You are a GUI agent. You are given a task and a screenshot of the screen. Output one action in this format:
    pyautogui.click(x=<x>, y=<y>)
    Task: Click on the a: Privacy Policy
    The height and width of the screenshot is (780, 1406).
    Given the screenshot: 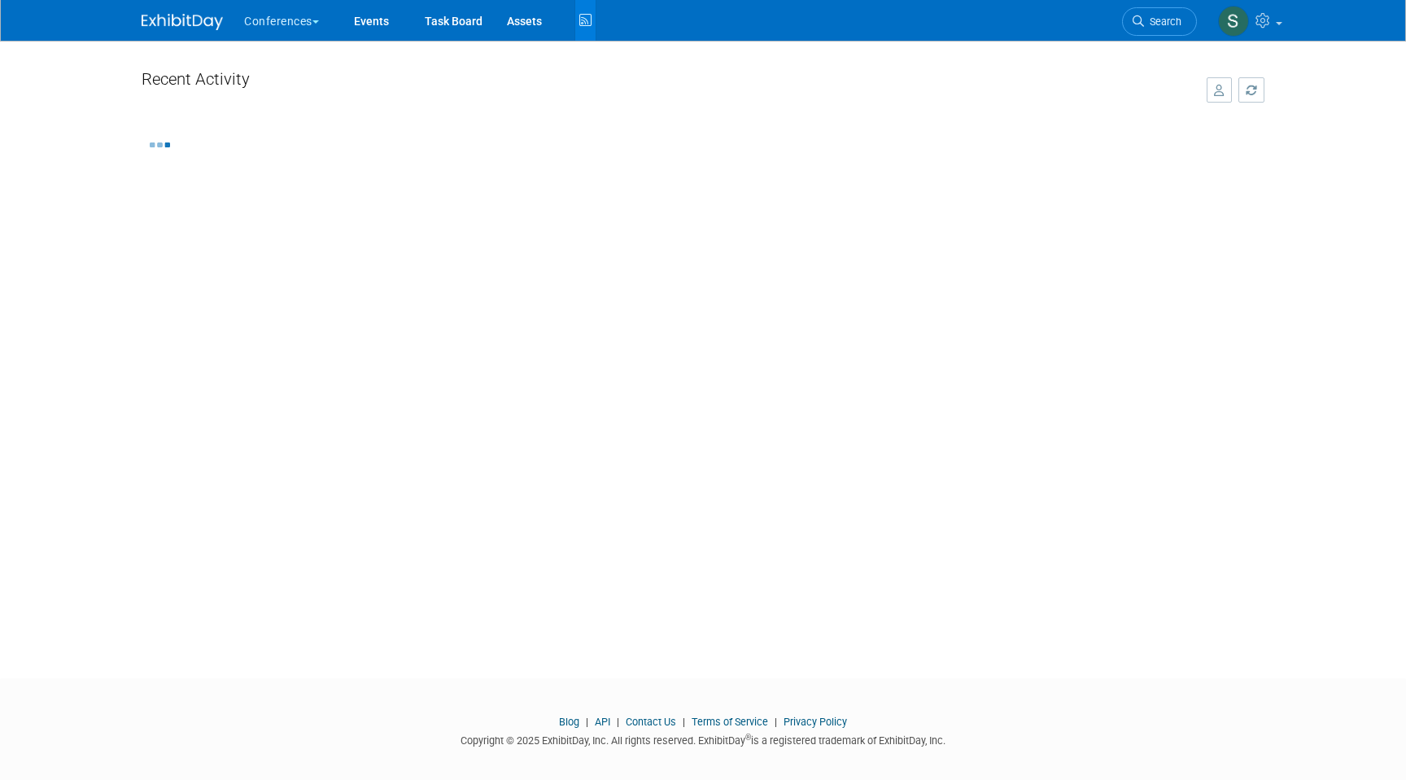 What is the action you would take?
    pyautogui.click(x=815, y=721)
    